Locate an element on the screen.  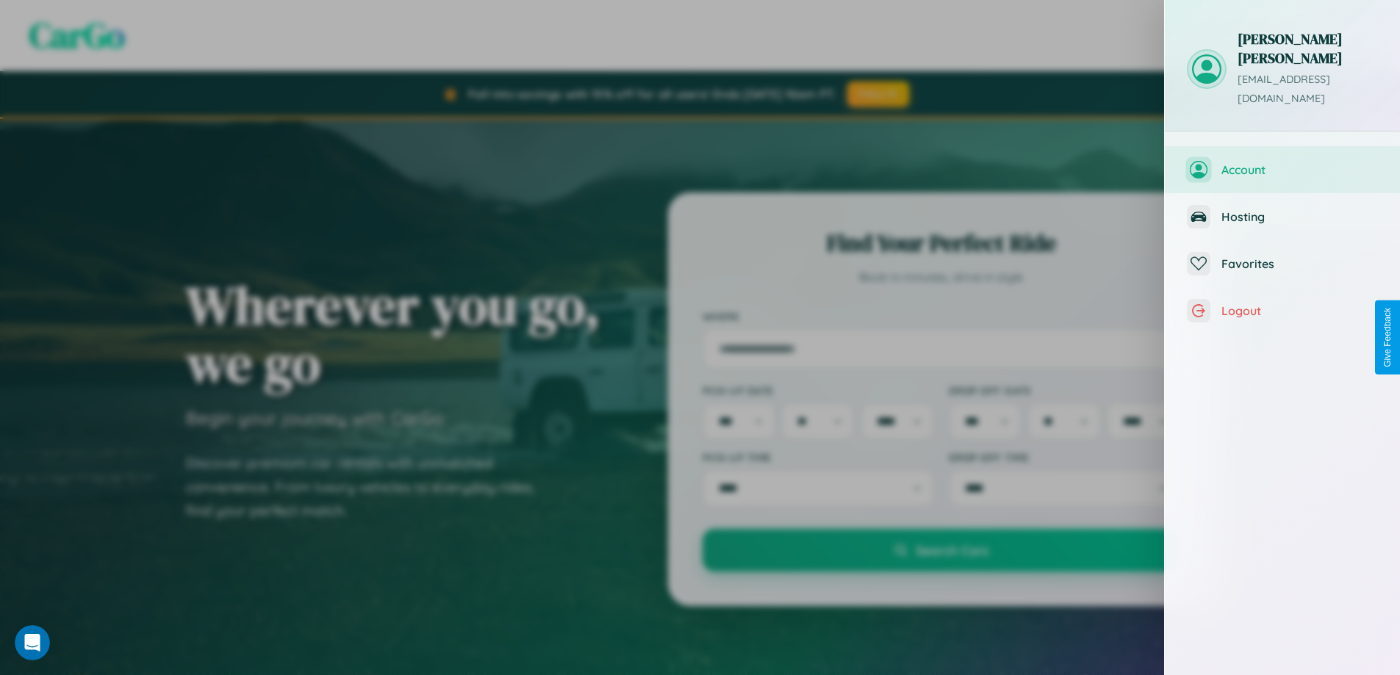
button: Account is located at coordinates (1282, 170).